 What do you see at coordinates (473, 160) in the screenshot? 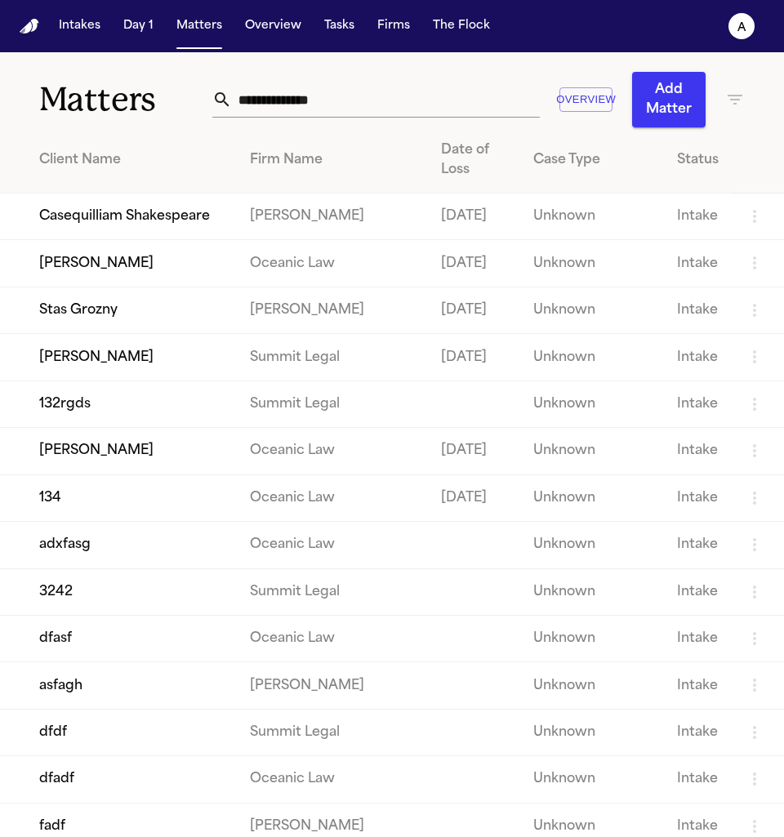
I see `div: Date of Loss` at bounding box center [473, 160].